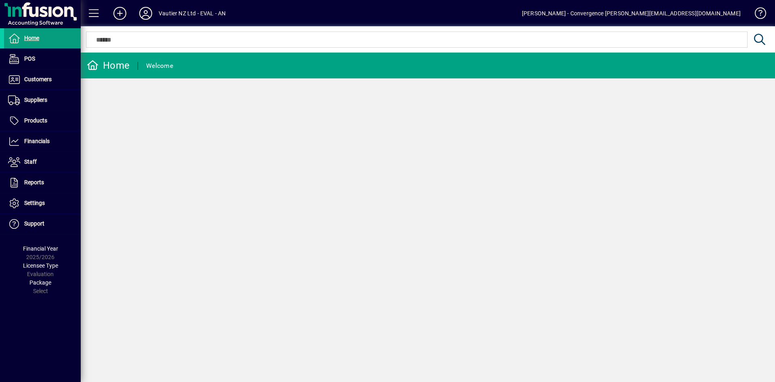  Describe the element at coordinates (38, 79) in the screenshot. I see `span: Customers` at that location.